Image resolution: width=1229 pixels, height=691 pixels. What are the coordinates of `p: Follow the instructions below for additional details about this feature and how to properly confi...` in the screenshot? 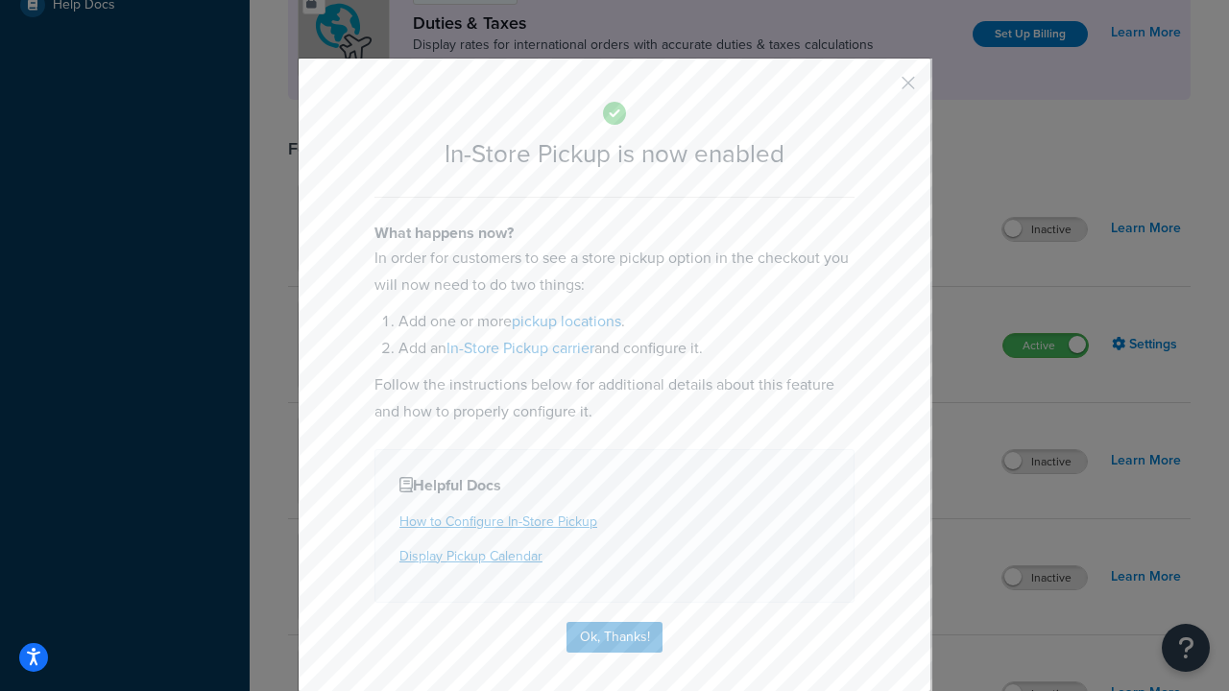 It's located at (614, 398).